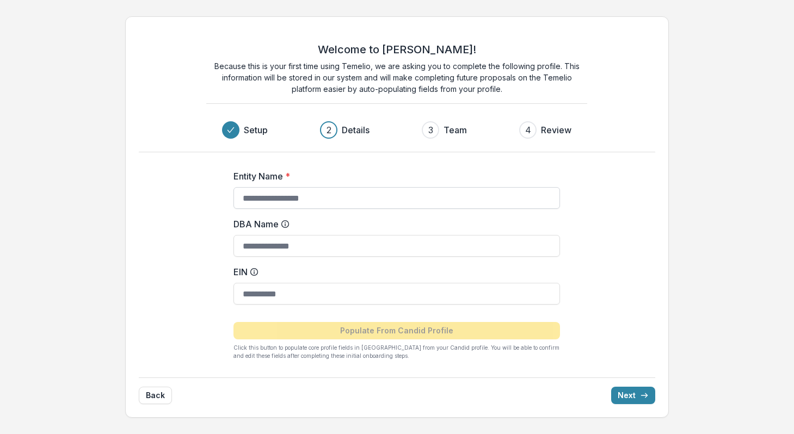  I want to click on p: Because this is your first time using Temelio, we are asking you to complete the following profil..., so click(397, 77).